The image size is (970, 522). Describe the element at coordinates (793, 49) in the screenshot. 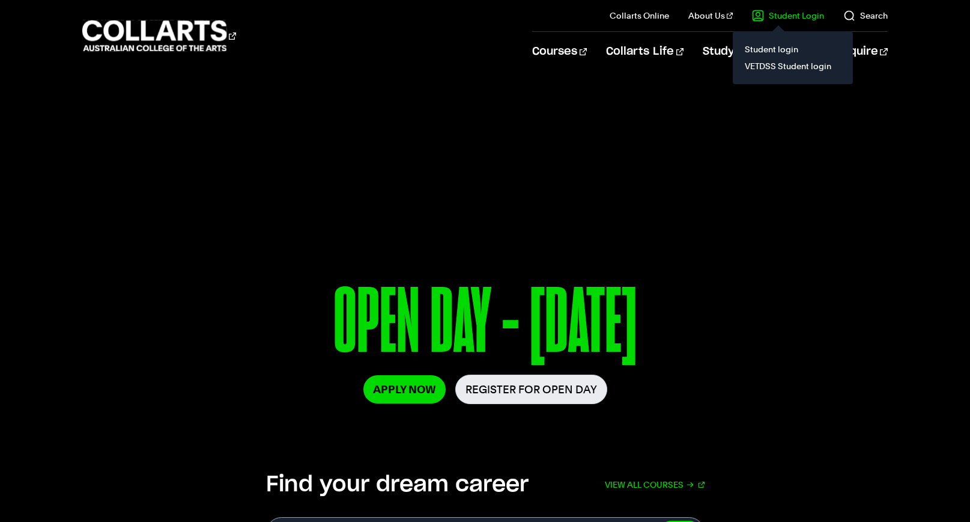

I see `a: Student login` at that location.